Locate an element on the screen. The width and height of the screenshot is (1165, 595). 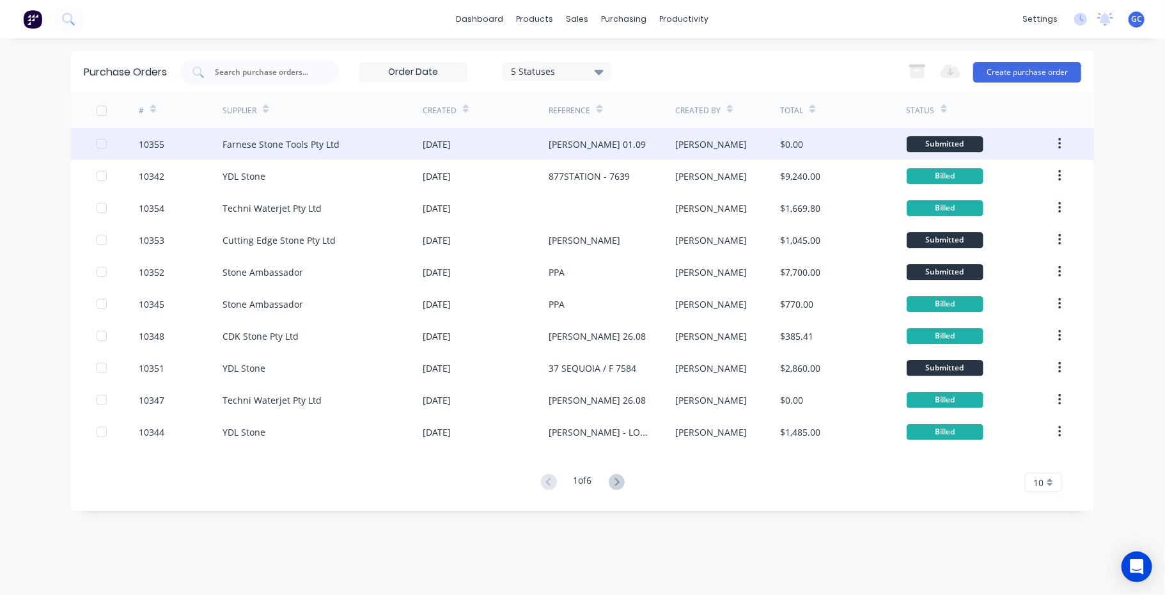
div: sales is located at coordinates (577, 19).